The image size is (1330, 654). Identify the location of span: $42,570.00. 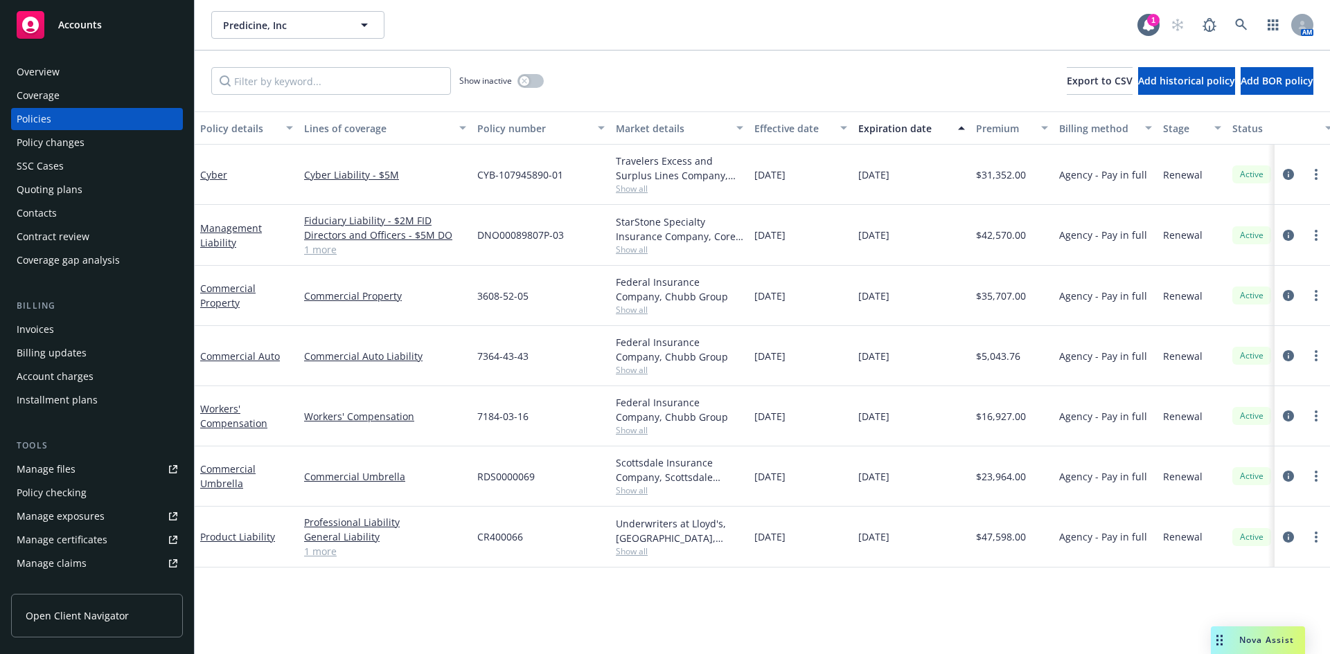
(1001, 235).